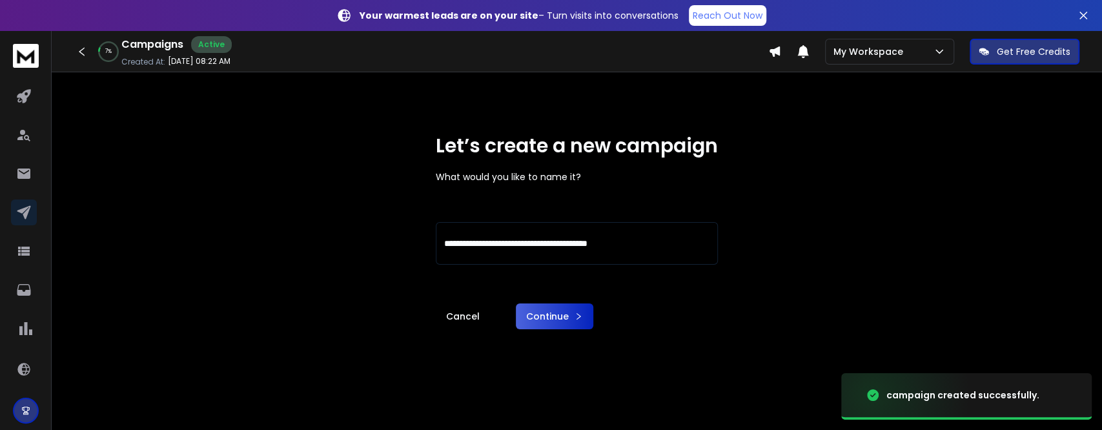  What do you see at coordinates (211, 45) in the screenshot?
I see `div: Active` at bounding box center [211, 45].